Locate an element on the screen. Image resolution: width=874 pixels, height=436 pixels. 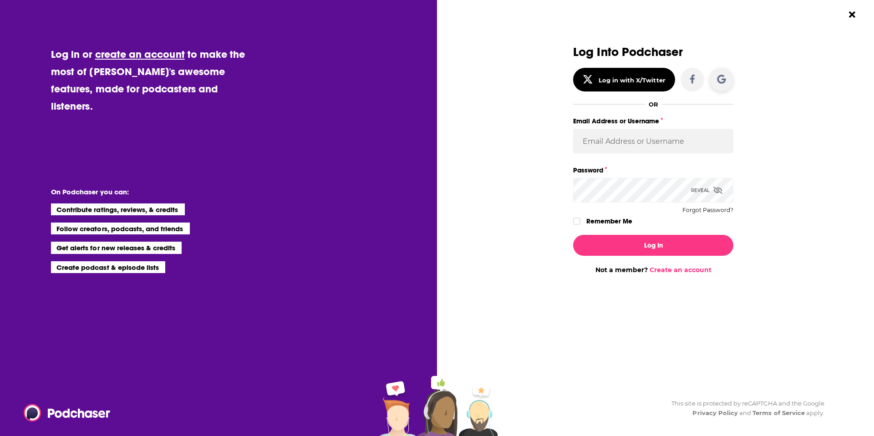
input: Email Address or Username is located at coordinates (653, 141).